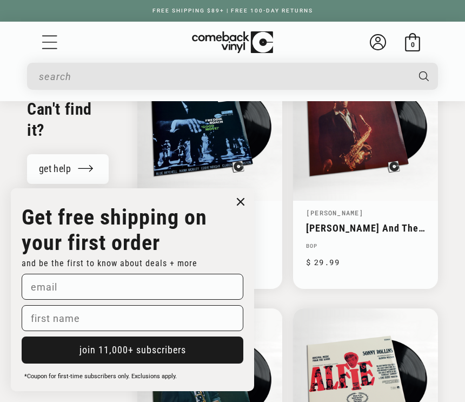 The height and width of the screenshot is (402, 465). Describe the element at coordinates (101, 376) in the screenshot. I see `span: *Coupon for first-time subscribers only. Exclusions apply.` at that location.